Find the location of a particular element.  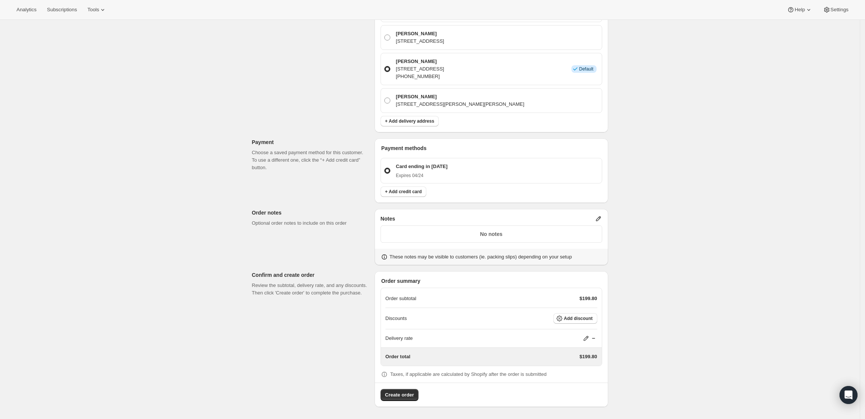

span: Settings is located at coordinates (840, 10).